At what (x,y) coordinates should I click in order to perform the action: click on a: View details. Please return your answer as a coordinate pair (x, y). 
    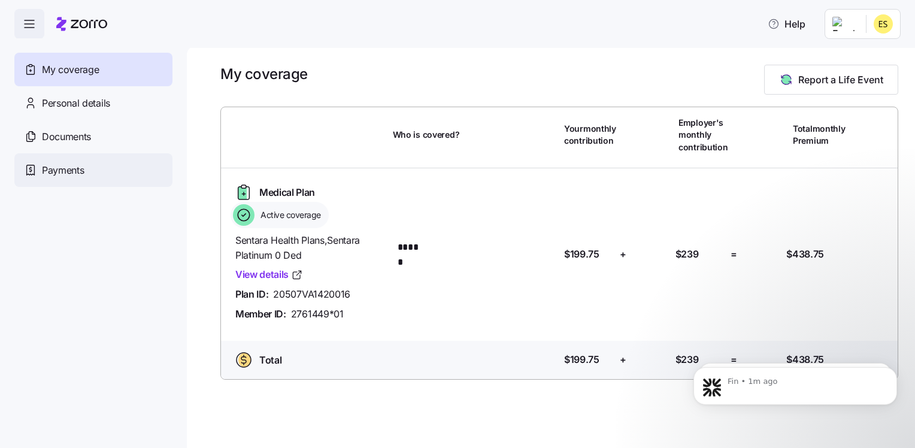
    Looking at the image, I should click on (269, 274).